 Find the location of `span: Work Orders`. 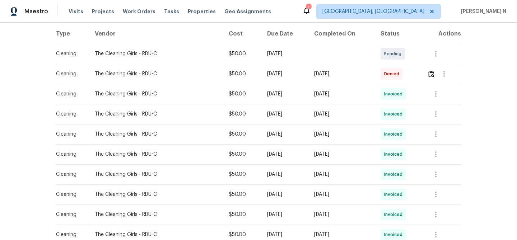

span: Work Orders is located at coordinates (139, 11).